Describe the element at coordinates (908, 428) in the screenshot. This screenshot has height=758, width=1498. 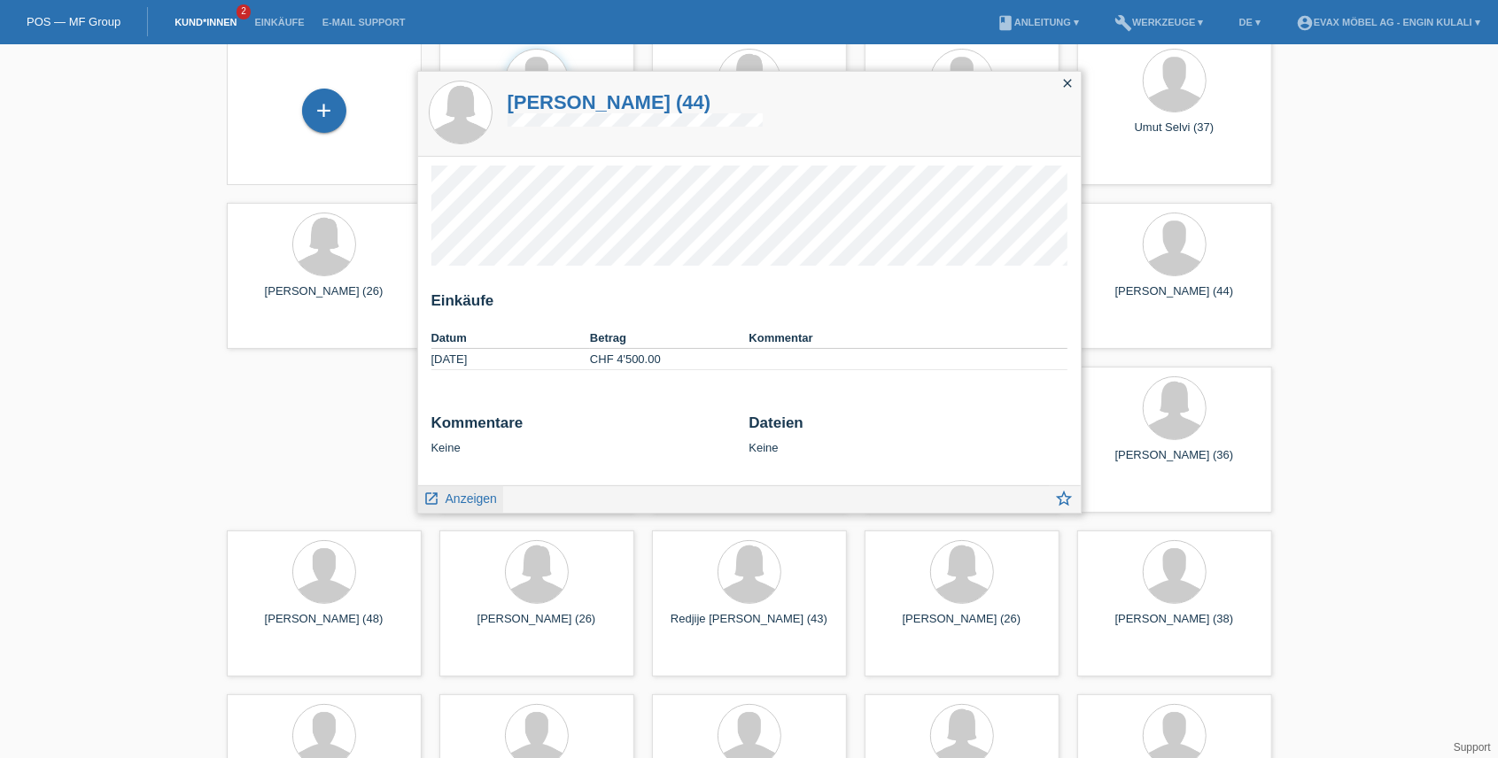
I see `h2: Dateien` at that location.